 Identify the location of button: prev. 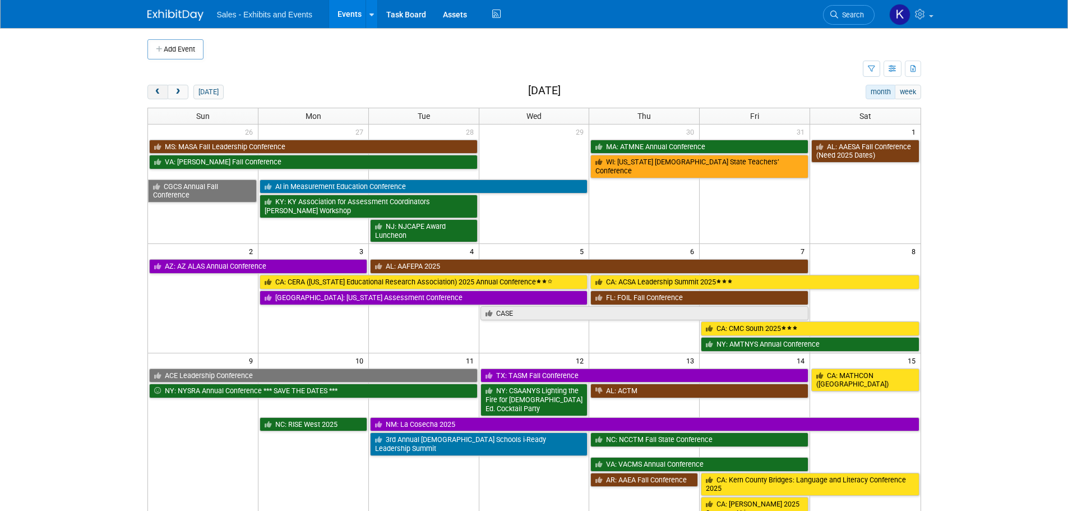
(158, 92).